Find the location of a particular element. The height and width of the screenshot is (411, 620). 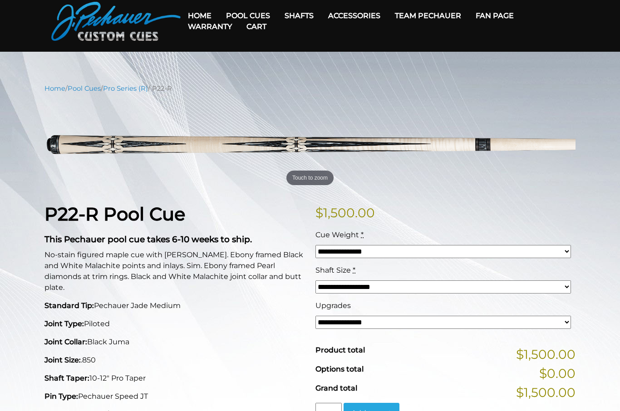

p: 10-12" Pro Taper is located at coordinates (174, 379).